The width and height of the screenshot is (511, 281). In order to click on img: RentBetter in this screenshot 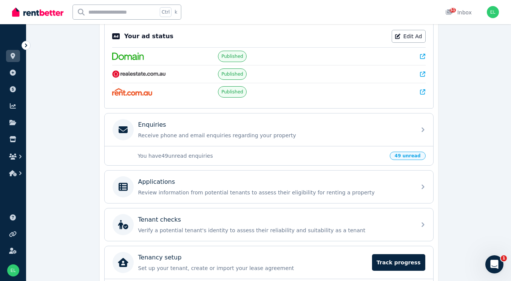, I will do `click(38, 12)`.